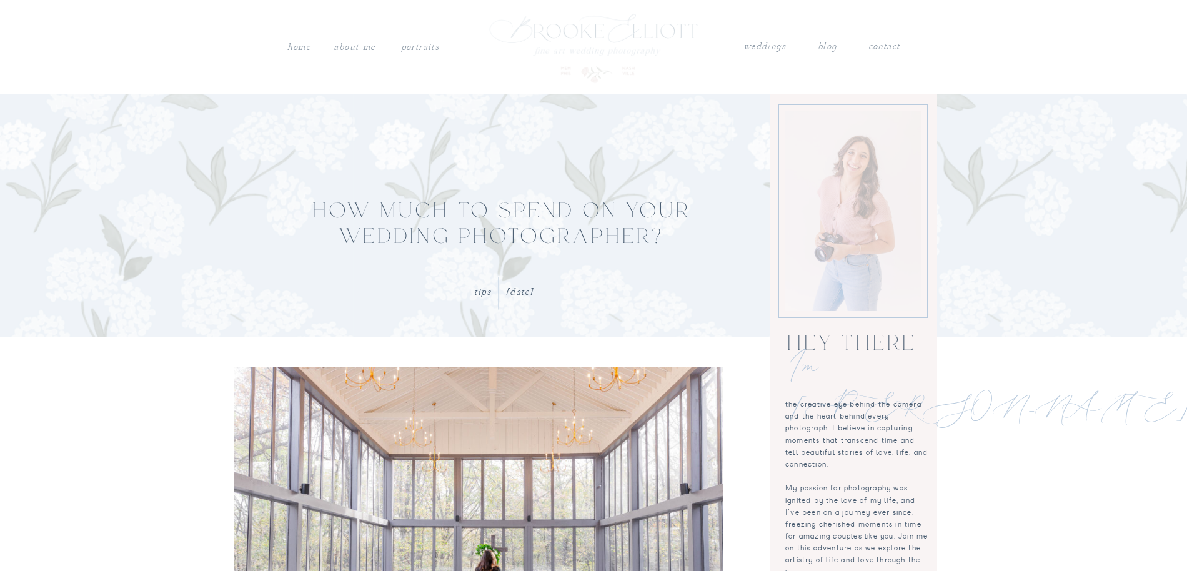 The image size is (1187, 571). I want to click on nav: blog, so click(827, 47).